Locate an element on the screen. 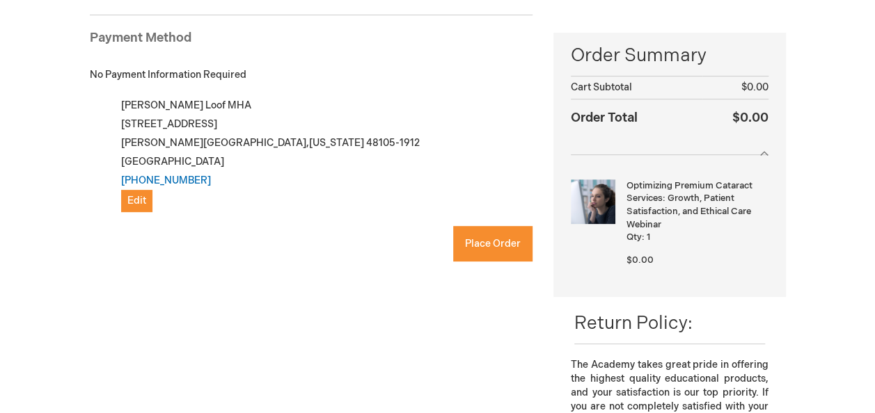  button: Edit is located at coordinates (136, 201).